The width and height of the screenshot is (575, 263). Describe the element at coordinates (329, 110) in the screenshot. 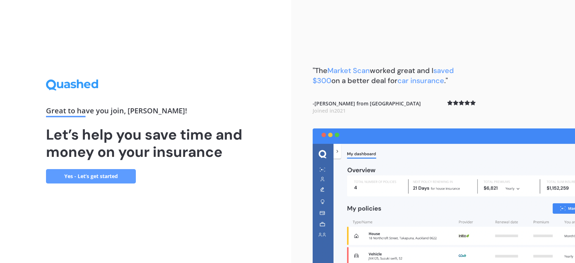

I see `span: Joined in 2021` at that location.